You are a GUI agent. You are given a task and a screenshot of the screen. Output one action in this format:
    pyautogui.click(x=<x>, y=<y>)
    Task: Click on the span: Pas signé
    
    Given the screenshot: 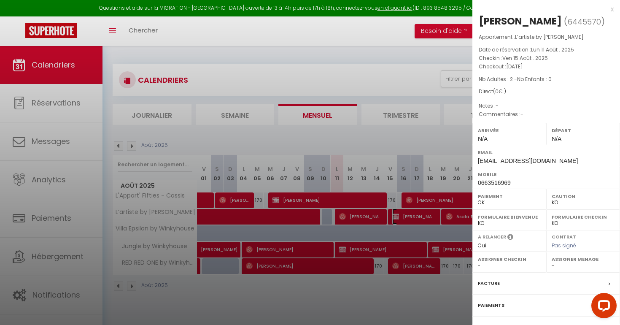 What is the action you would take?
    pyautogui.click(x=564, y=245)
    